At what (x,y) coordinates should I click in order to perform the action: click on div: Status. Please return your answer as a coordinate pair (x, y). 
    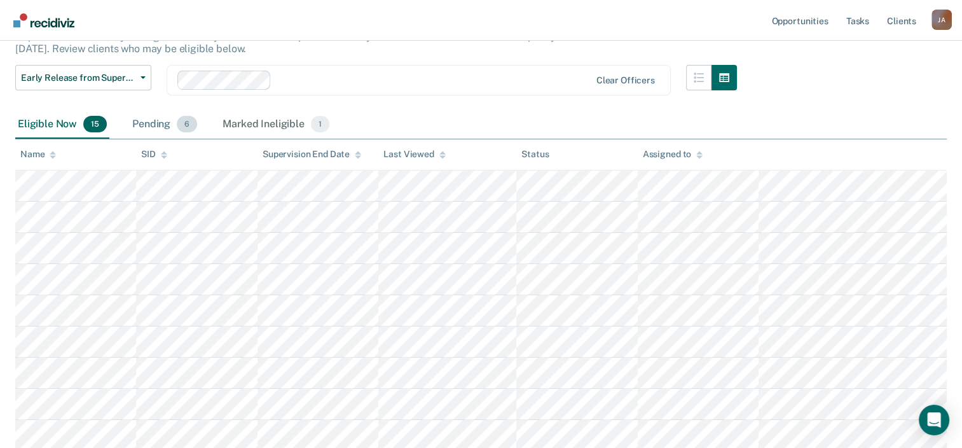
    Looking at the image, I should click on (535, 154).